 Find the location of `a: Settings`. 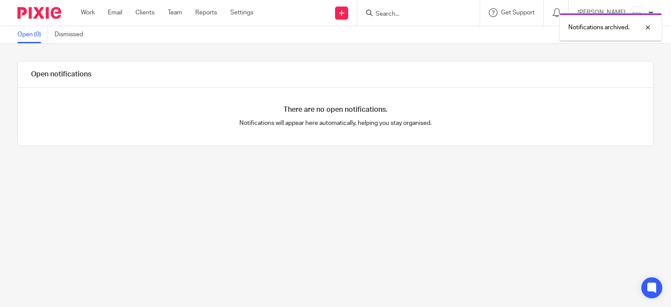

a: Settings is located at coordinates (241, 13).